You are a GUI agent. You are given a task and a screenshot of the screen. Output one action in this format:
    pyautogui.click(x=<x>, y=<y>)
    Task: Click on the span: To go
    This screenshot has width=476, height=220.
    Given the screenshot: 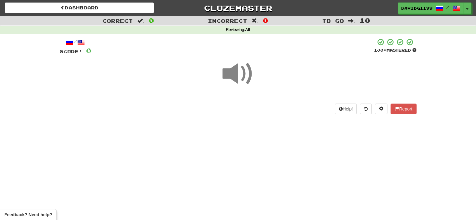 What is the action you would take?
    pyautogui.click(x=333, y=21)
    